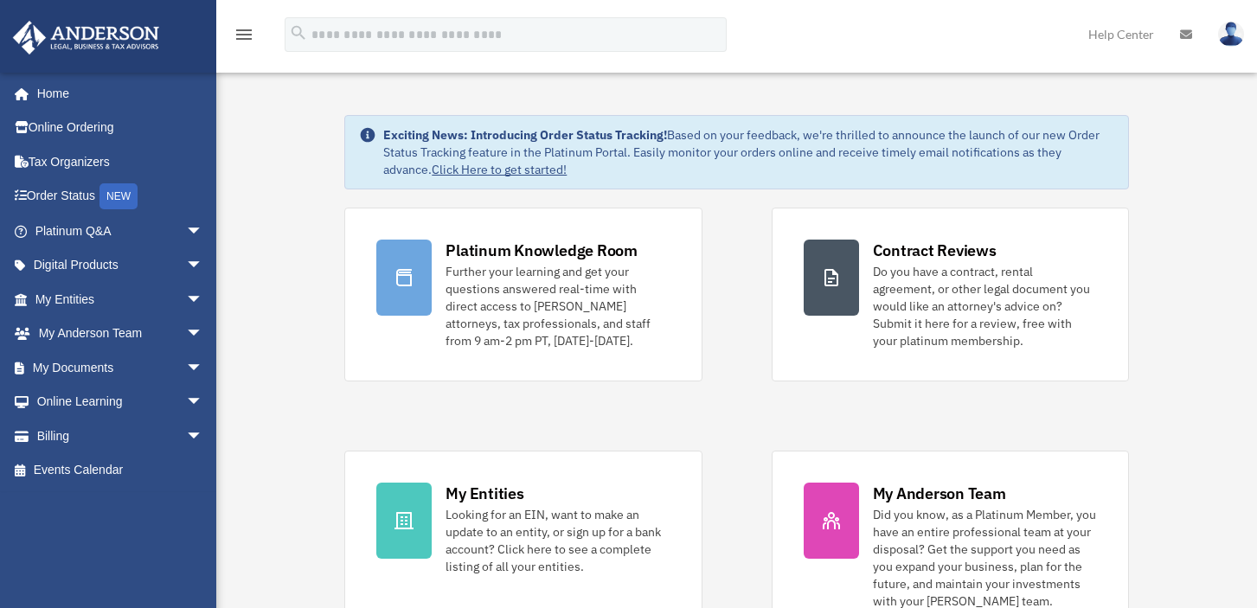 The image size is (1257, 608). What do you see at coordinates (120, 266) in the screenshot?
I see `a: Digital Productsarrow_drop_down` at bounding box center [120, 266].